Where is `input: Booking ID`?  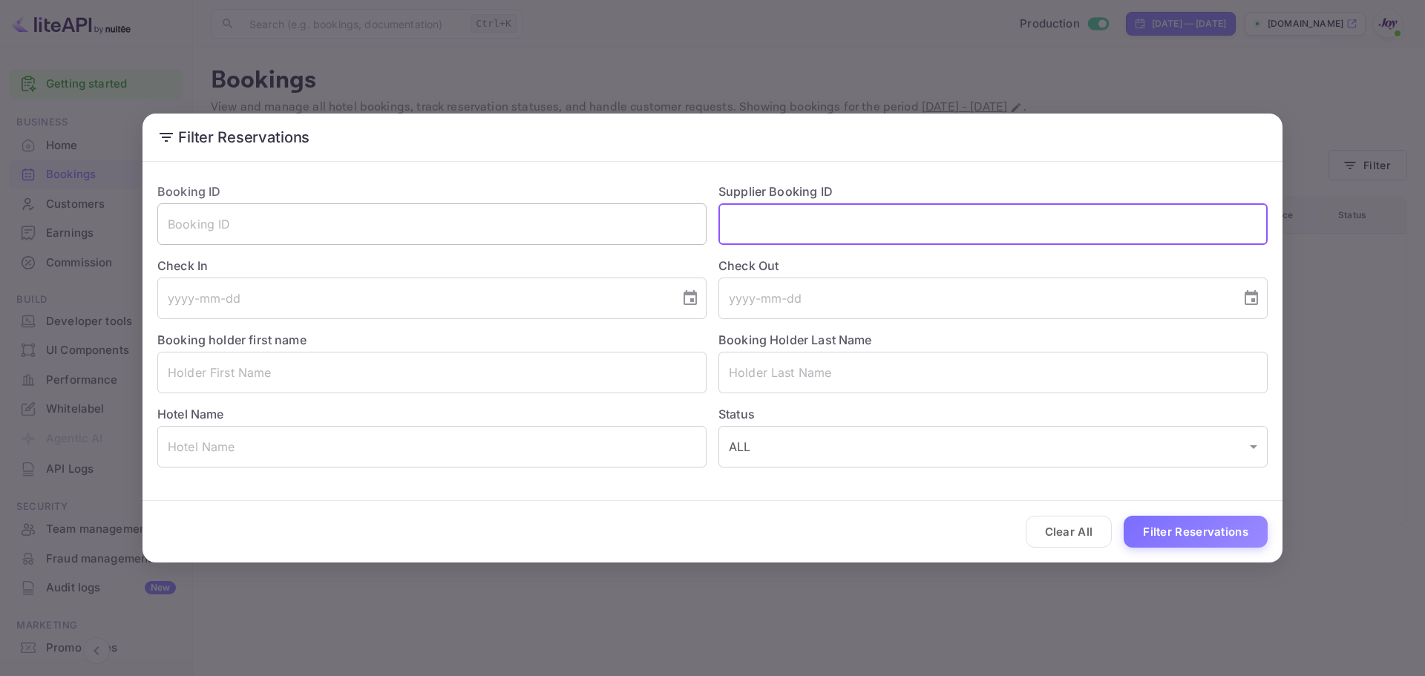 input: Booking ID is located at coordinates (432, 224).